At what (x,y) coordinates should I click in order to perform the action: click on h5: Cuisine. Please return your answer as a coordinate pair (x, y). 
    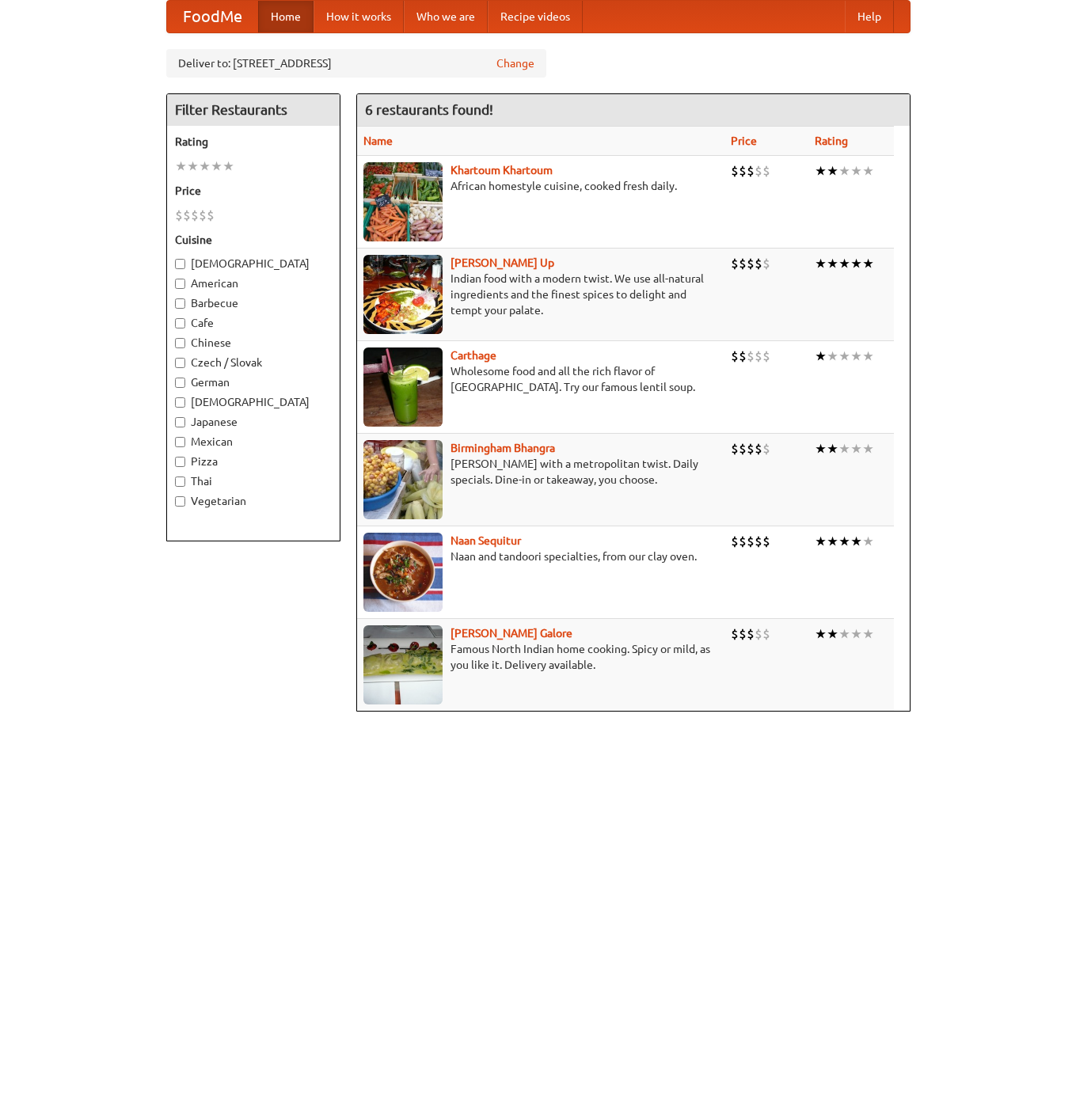
    Looking at the image, I should click on (253, 240).